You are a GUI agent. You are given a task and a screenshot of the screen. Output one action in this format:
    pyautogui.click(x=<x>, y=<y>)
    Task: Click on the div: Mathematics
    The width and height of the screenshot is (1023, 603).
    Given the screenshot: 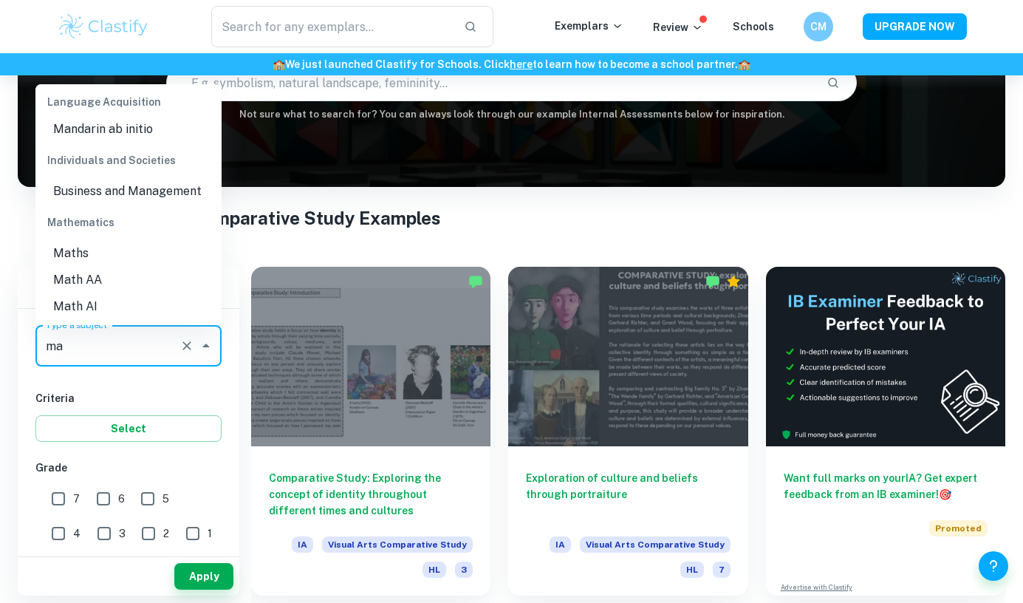 What is the action you would take?
    pyautogui.click(x=129, y=222)
    